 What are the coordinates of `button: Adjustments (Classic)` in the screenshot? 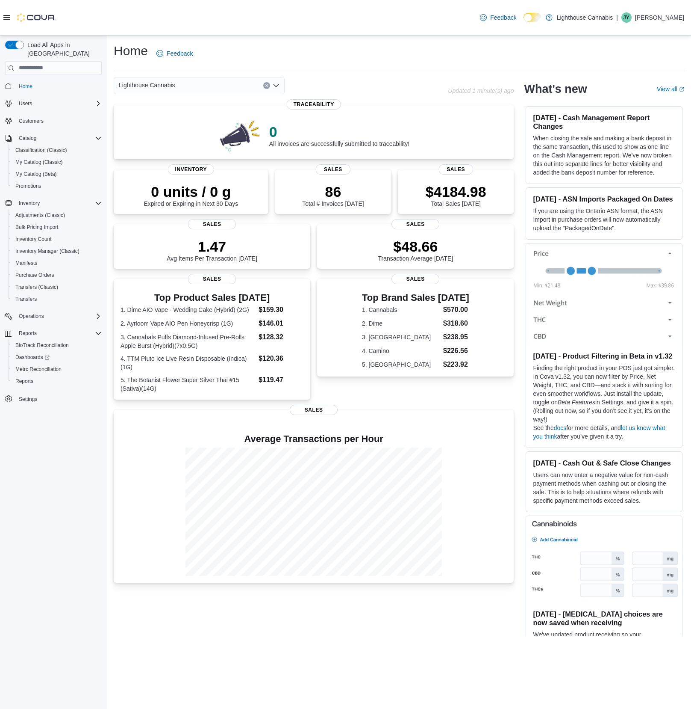 It's located at (57, 215).